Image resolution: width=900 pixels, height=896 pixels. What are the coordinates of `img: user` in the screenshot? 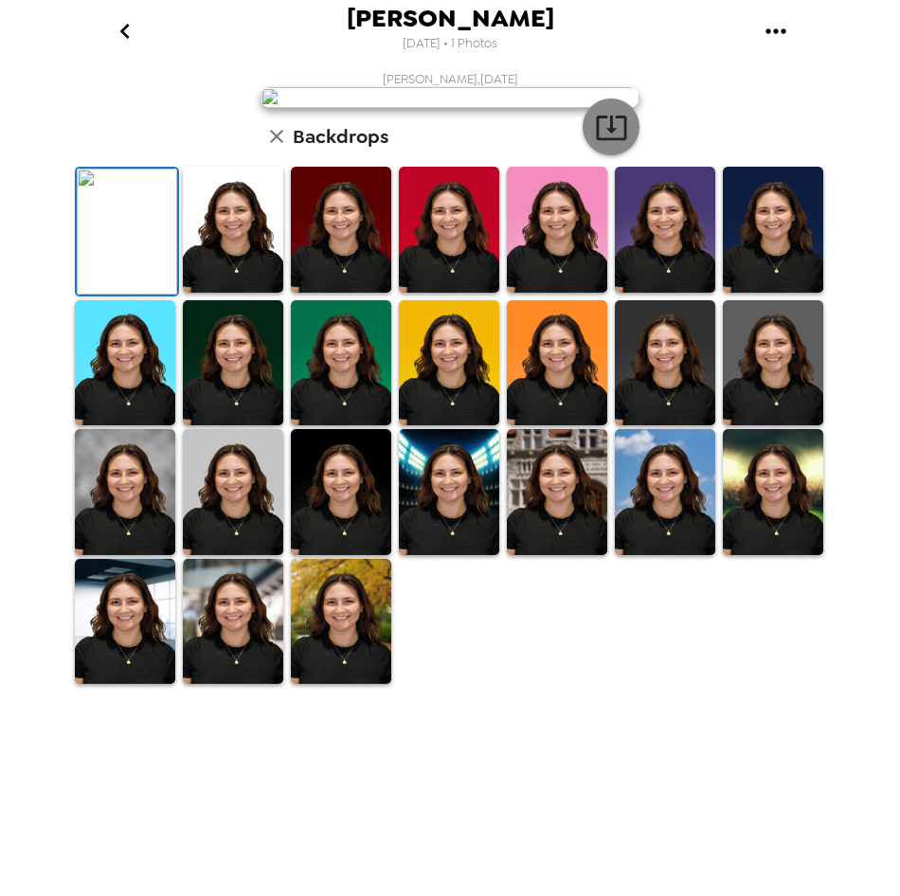 It's located at (450, 98).